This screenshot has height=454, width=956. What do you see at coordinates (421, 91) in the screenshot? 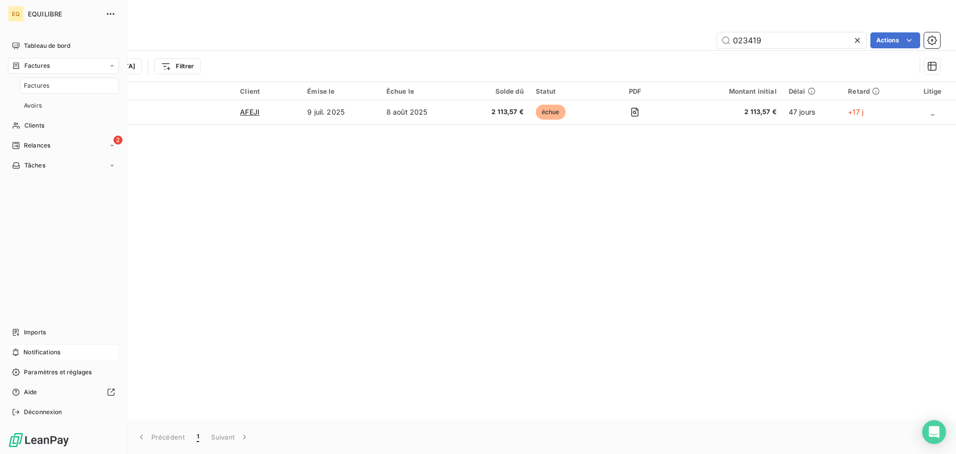
I see `div: Échue le` at bounding box center [421, 91].